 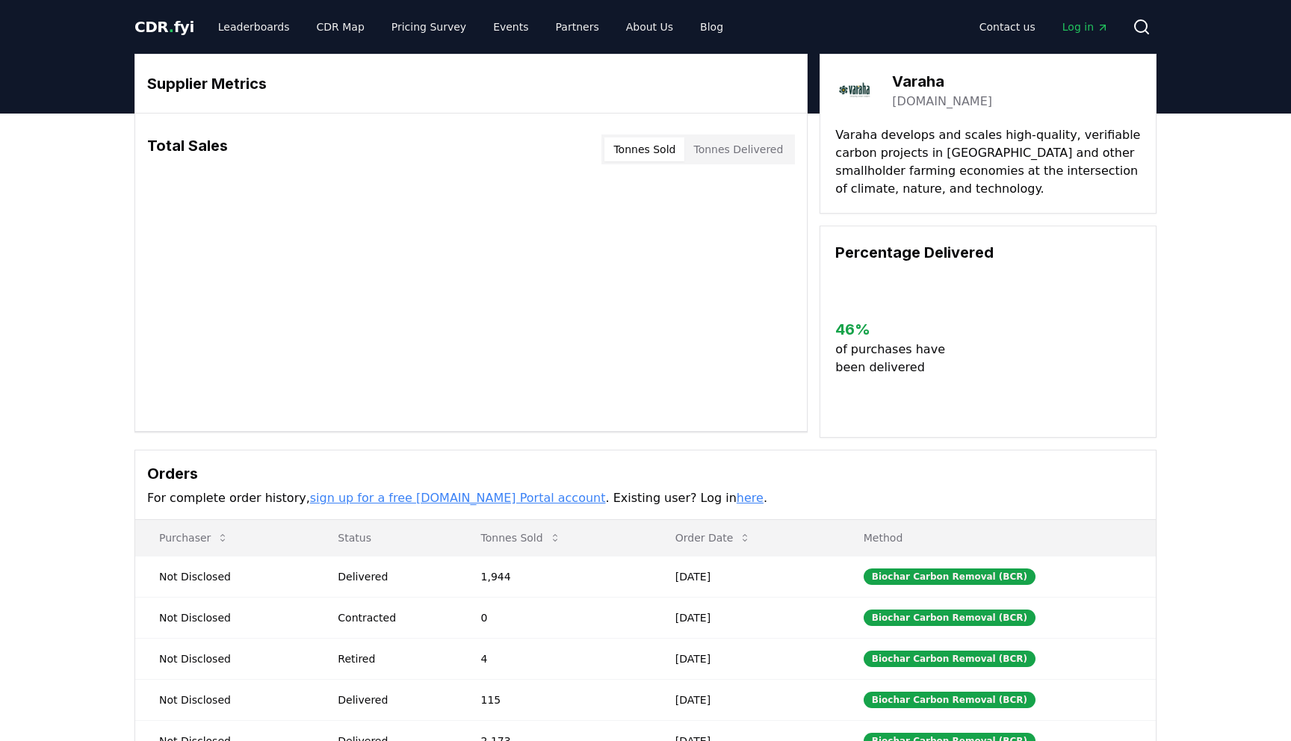 I want to click on p: Status, so click(x=385, y=538).